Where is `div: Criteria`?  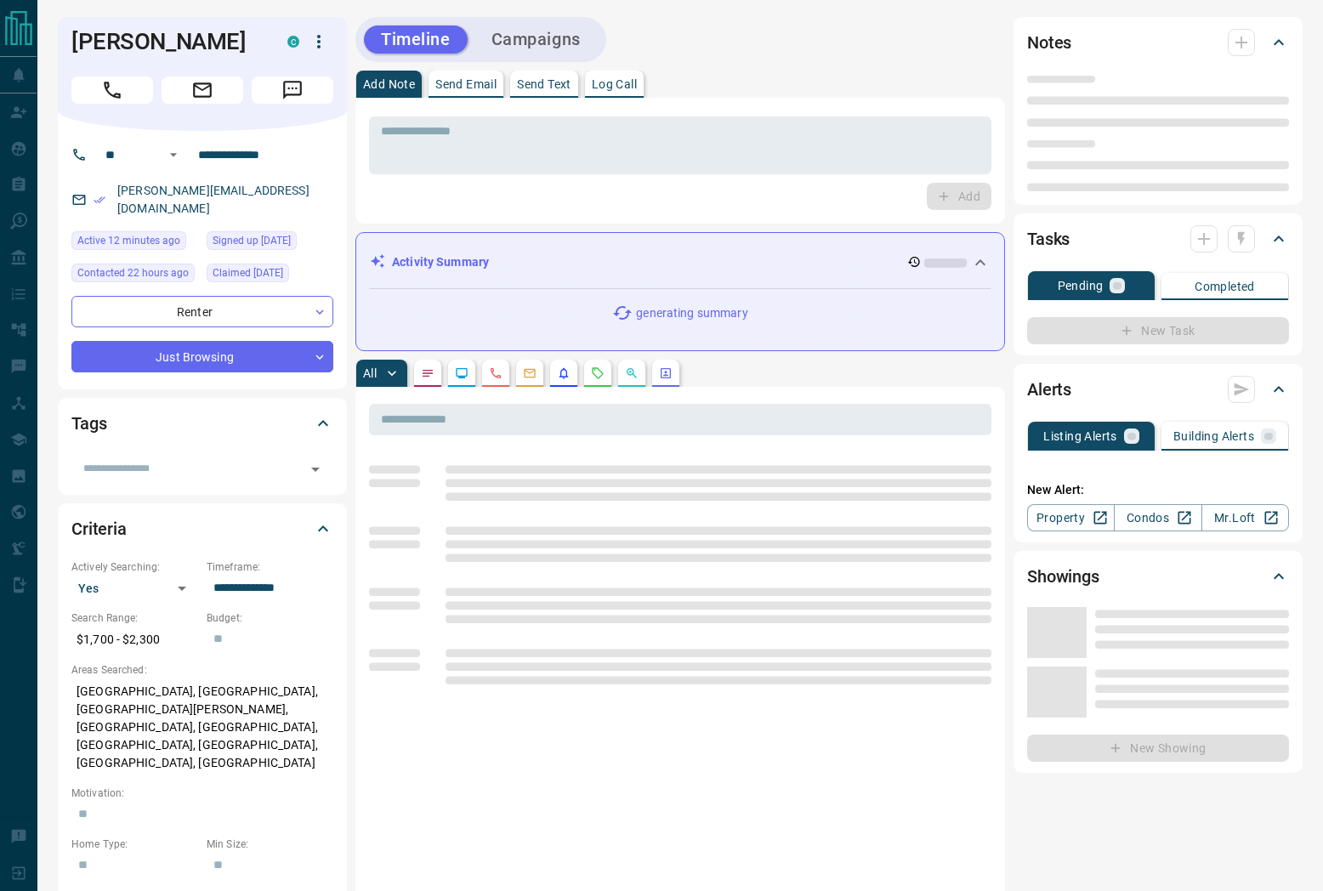 div: Criteria is located at coordinates (202, 529).